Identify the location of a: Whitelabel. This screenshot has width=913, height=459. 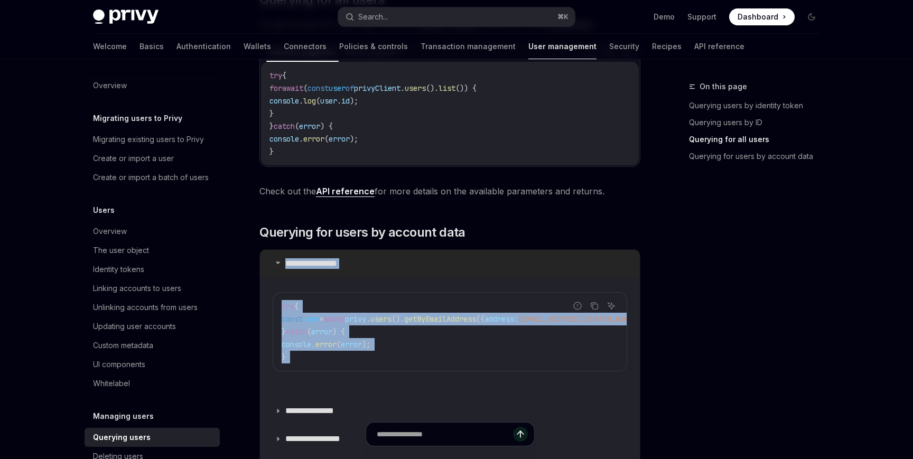
(152, 384).